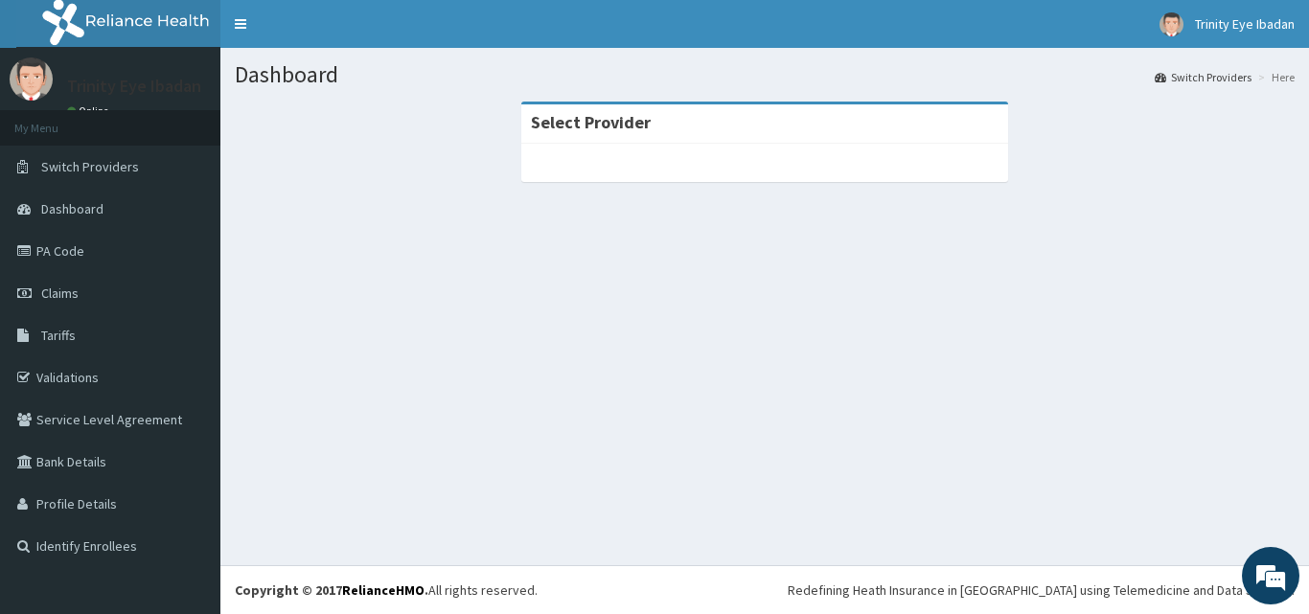 This screenshot has width=1309, height=614. Describe the element at coordinates (90, 167) in the screenshot. I see `span: Switch Providers` at that location.